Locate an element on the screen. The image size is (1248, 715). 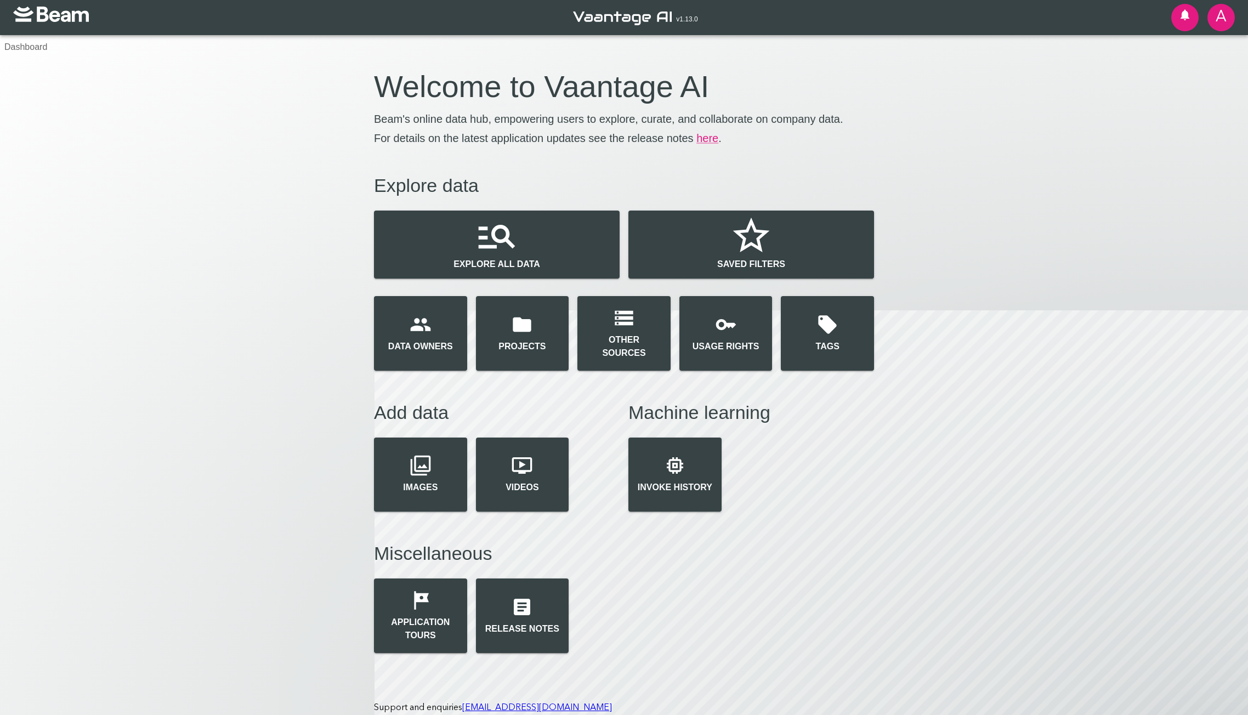
button: a is located at coordinates (1221, 18).